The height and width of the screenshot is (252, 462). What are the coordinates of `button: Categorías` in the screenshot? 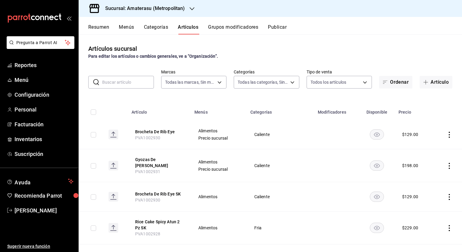 It's located at (156, 29).